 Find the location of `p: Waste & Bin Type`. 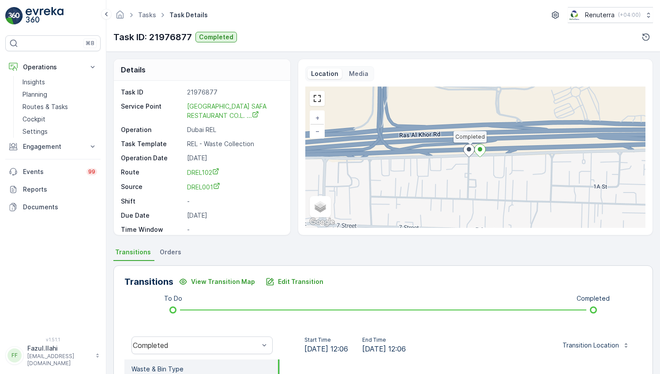

p: Waste & Bin Type is located at coordinates (158, 369).